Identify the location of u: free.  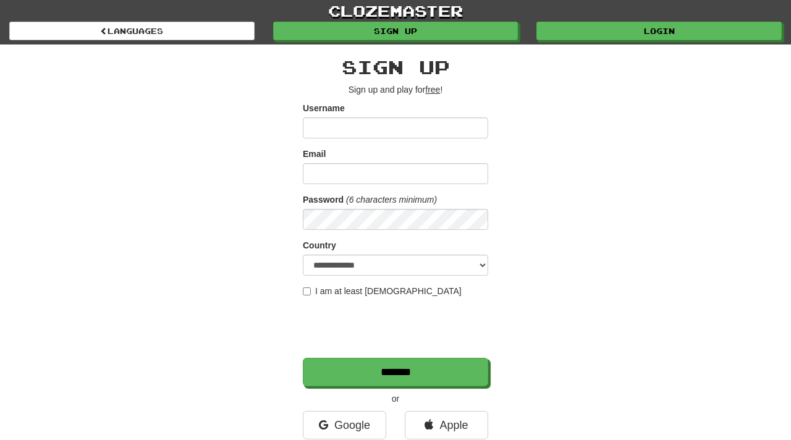
(432, 90).